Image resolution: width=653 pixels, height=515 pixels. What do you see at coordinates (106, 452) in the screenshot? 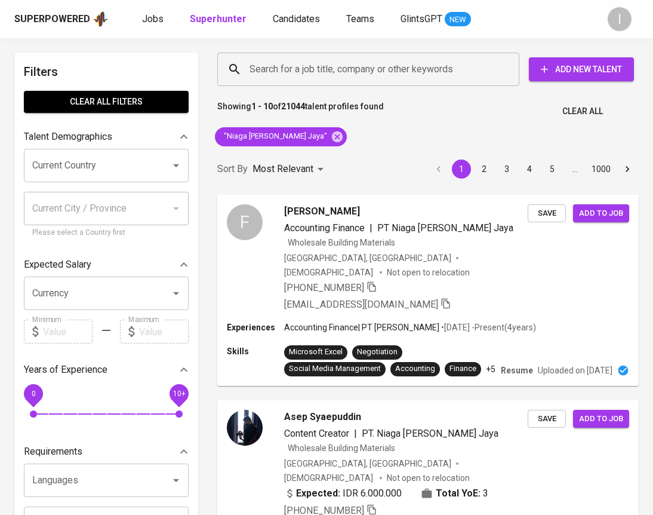
I see `div: Requirements` at bounding box center [106, 452].